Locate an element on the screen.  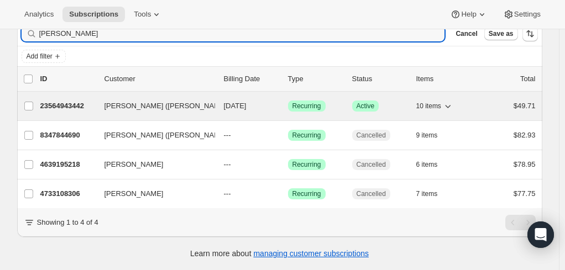
p: ID is located at coordinates (68, 79).